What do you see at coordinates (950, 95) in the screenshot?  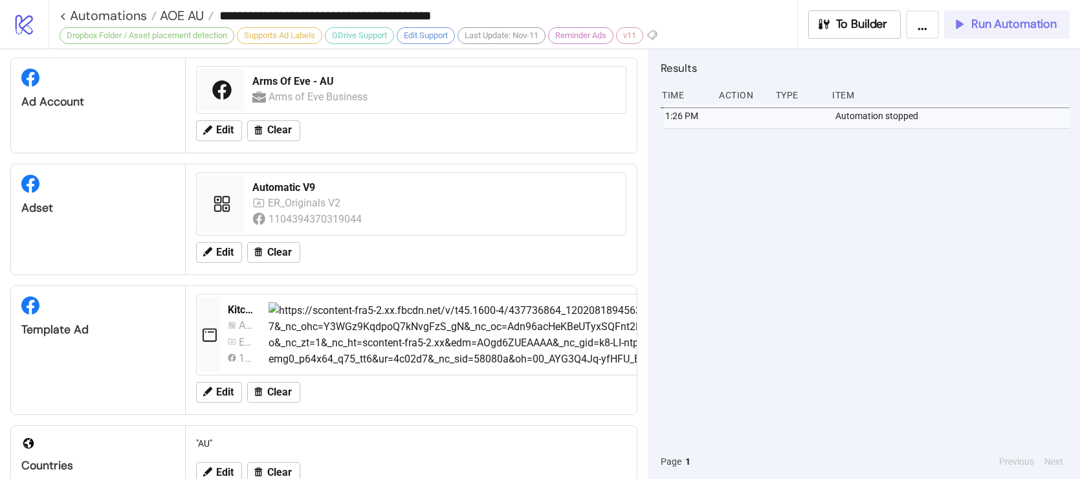 I see `div: Item` at bounding box center [950, 95].